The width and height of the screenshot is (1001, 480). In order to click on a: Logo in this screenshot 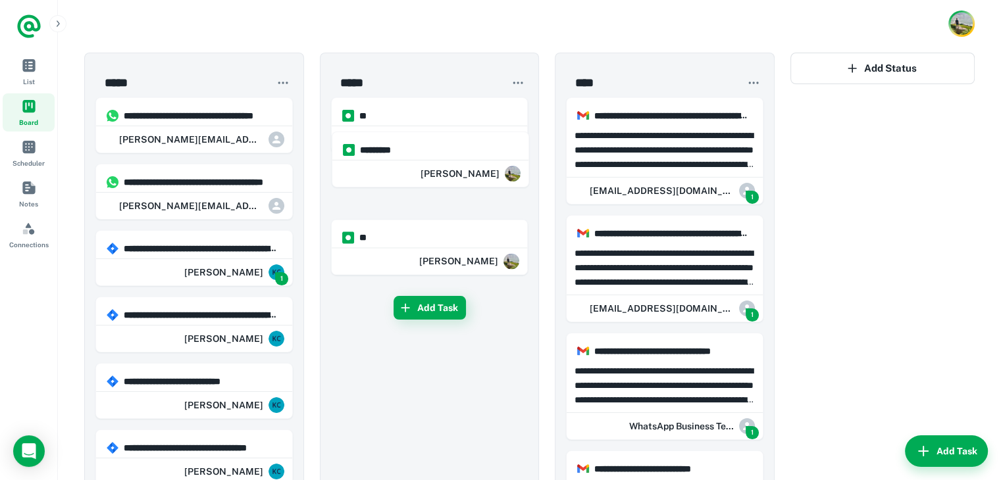, I will do `click(29, 26)`.